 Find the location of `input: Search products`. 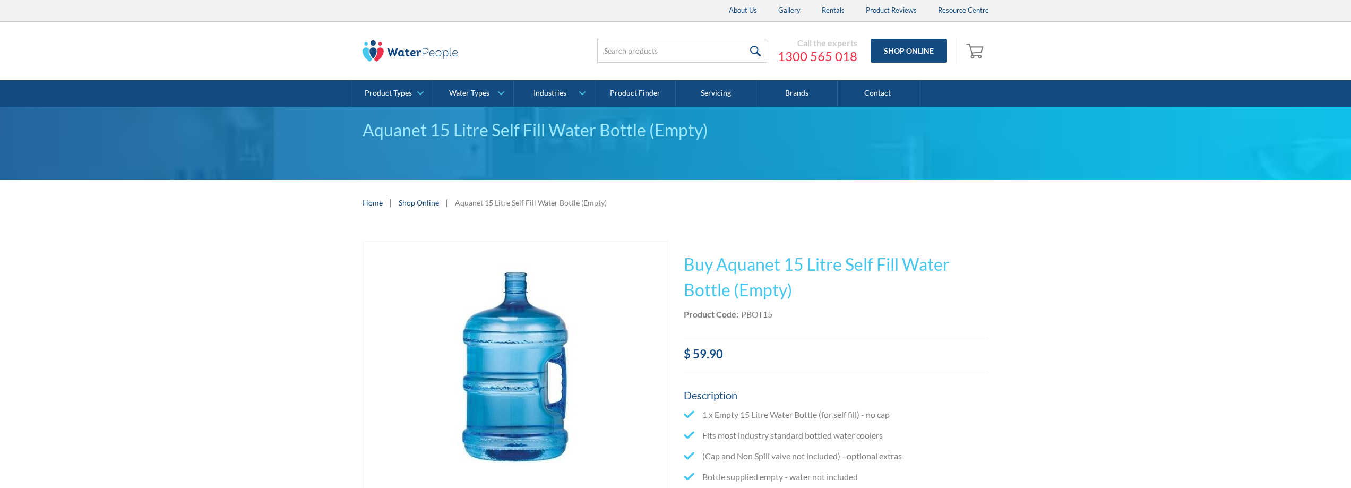

input: Search products is located at coordinates (682, 50).